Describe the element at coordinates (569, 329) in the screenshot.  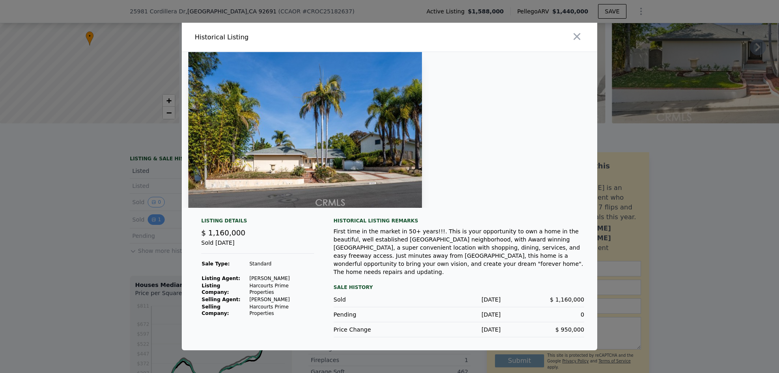
I see `span: $ 950,000` at that location.